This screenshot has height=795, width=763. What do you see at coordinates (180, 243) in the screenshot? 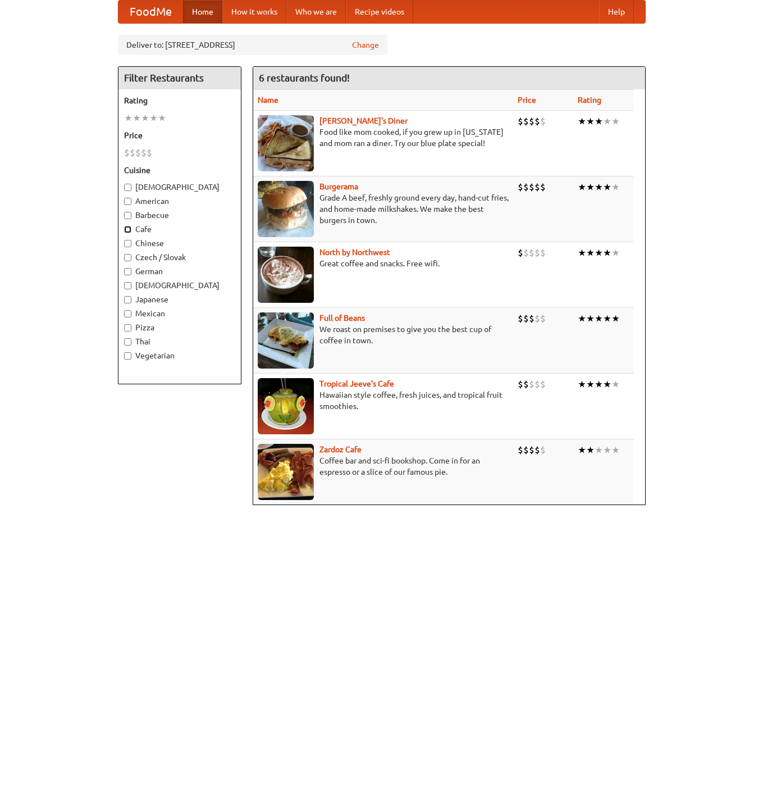
I see `label: Chinese` at bounding box center [180, 243].